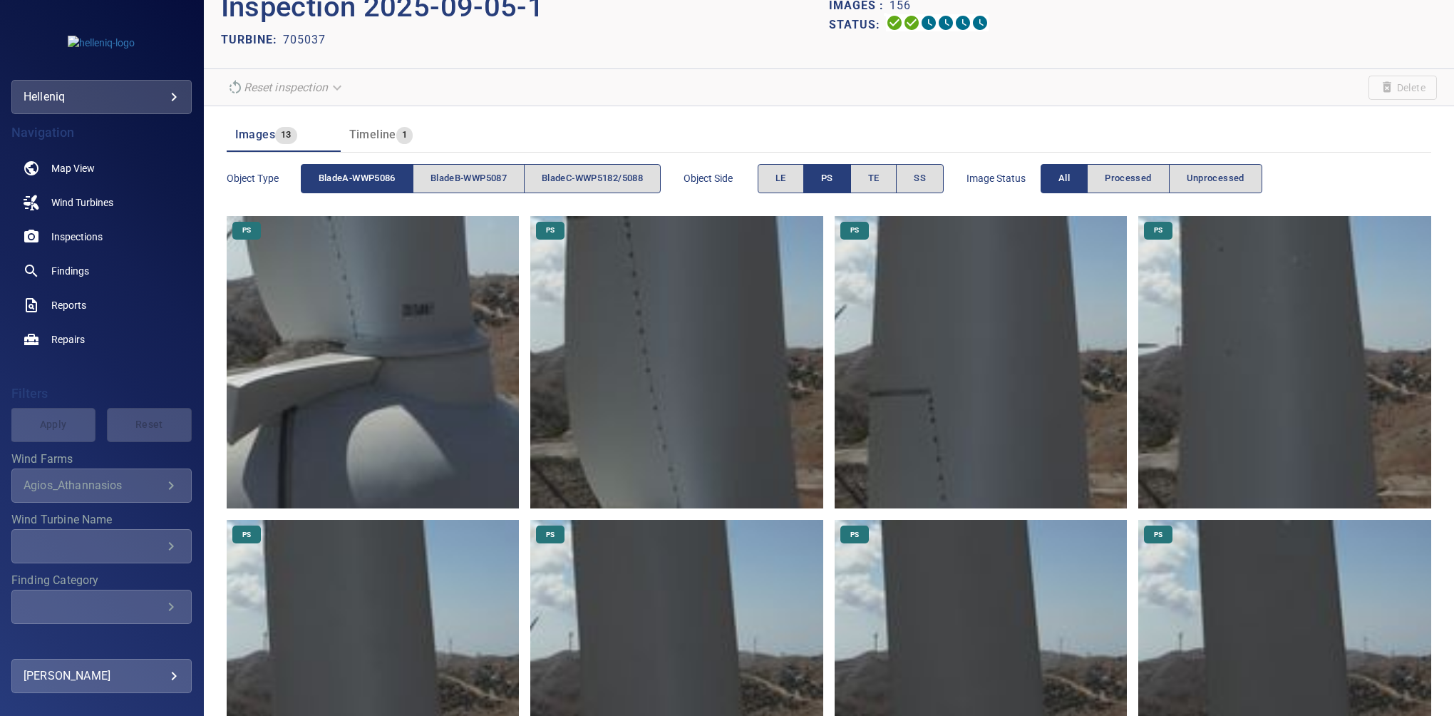  I want to click on a: repairs noActive, so click(101, 339).